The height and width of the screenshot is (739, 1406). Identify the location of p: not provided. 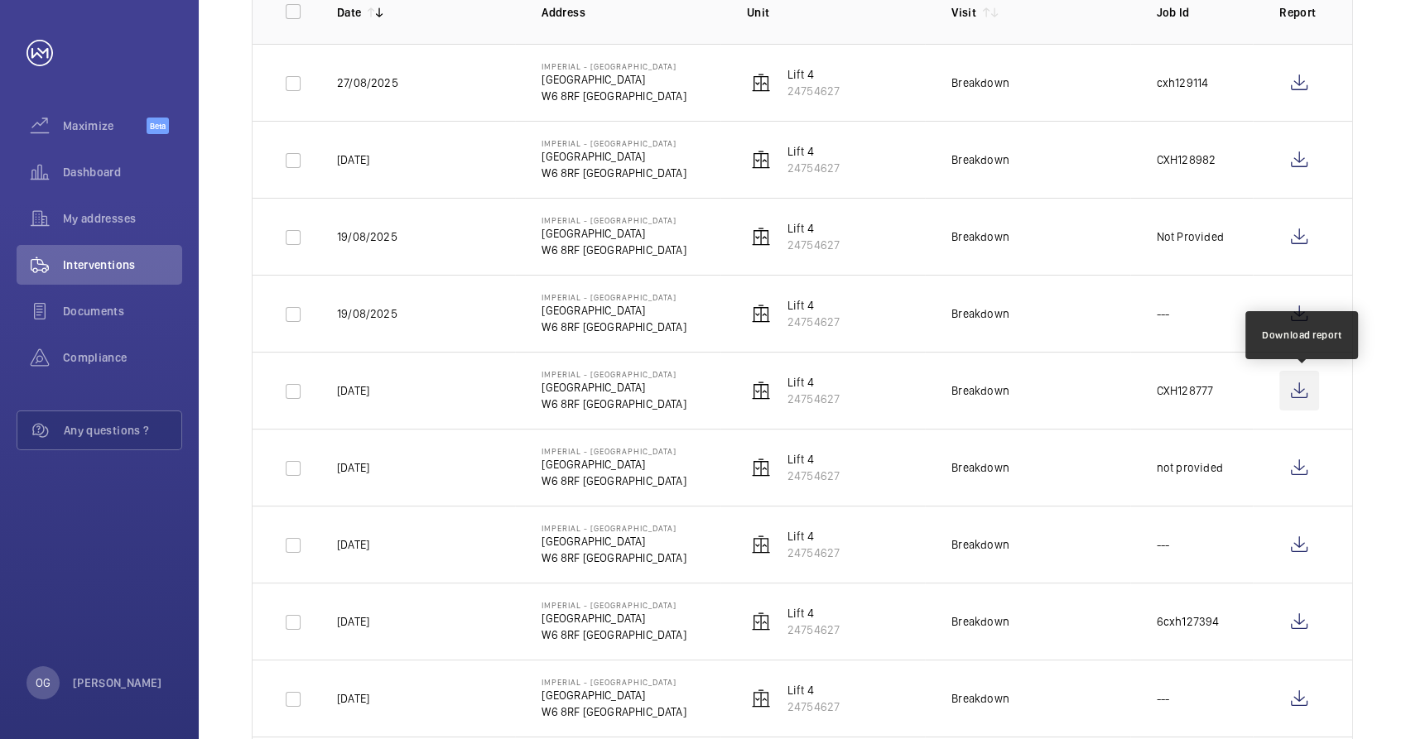
(1190, 468).